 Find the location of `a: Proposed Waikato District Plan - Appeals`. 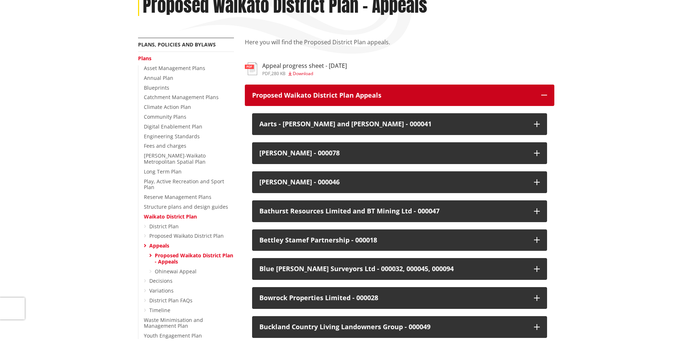

a: Proposed Waikato District Plan - Appeals is located at coordinates (194, 259).